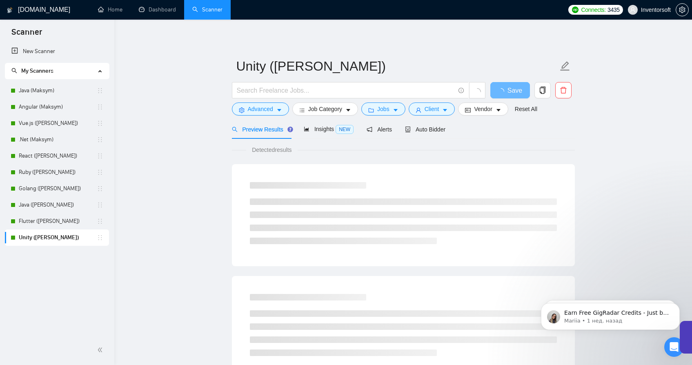 This screenshot has height=365, width=692. I want to click on a: New Scanner, so click(57, 51).